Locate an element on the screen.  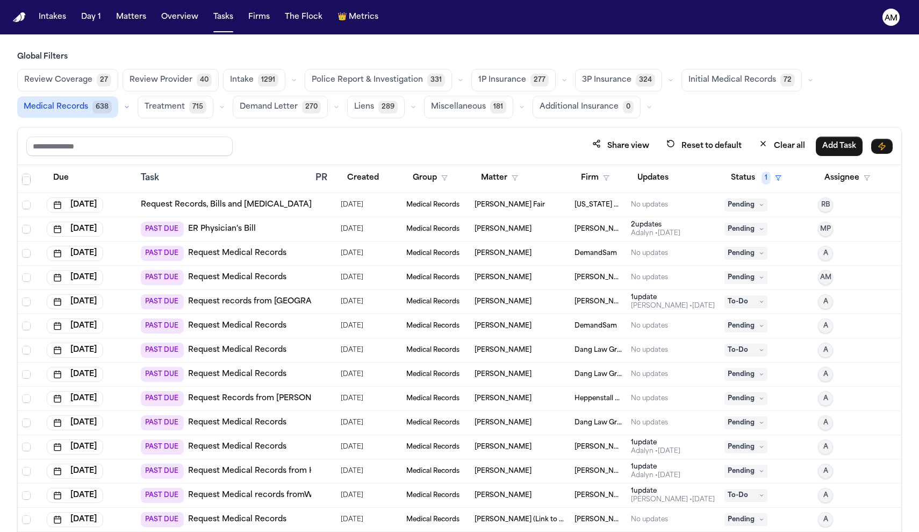
button: Additional Insurance0 is located at coordinates (586, 107).